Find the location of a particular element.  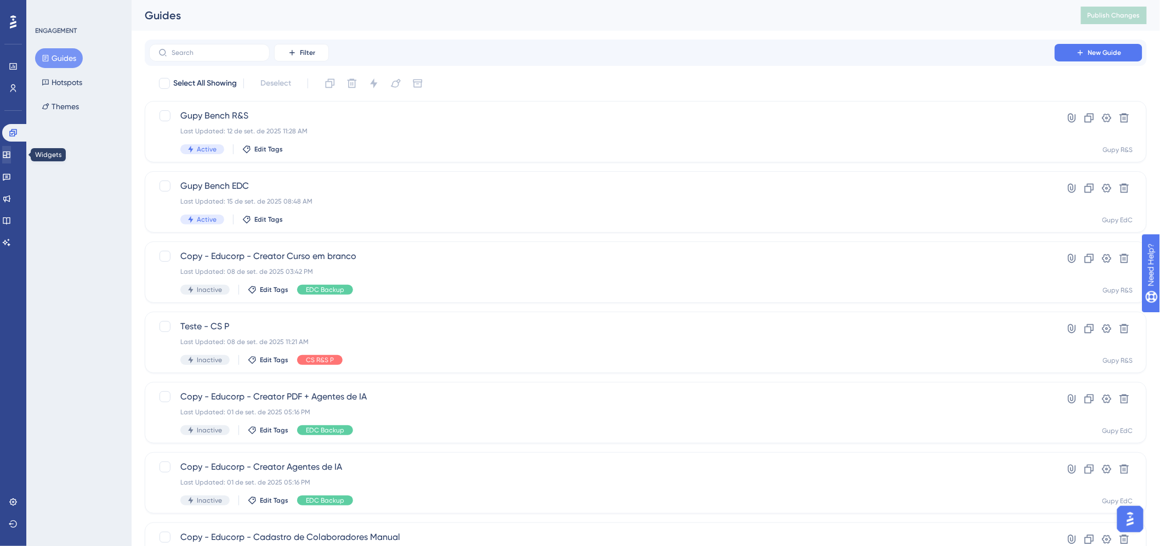

div: Guides is located at coordinates (599, 15).